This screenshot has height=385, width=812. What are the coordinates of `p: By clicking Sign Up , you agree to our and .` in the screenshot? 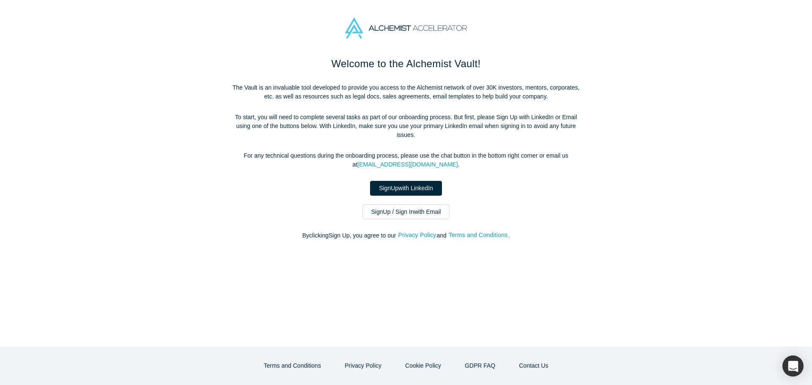 It's located at (406, 235).